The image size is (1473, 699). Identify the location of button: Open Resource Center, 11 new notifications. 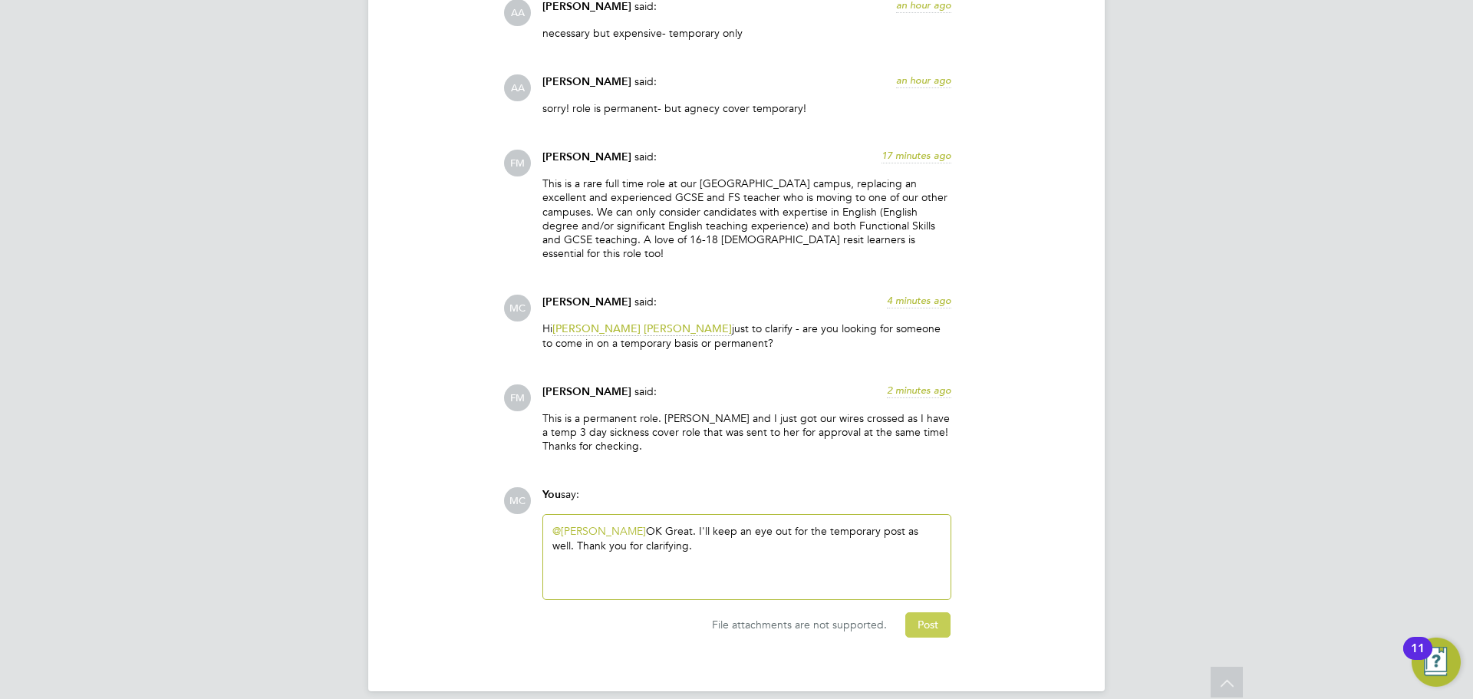
(1436, 662).